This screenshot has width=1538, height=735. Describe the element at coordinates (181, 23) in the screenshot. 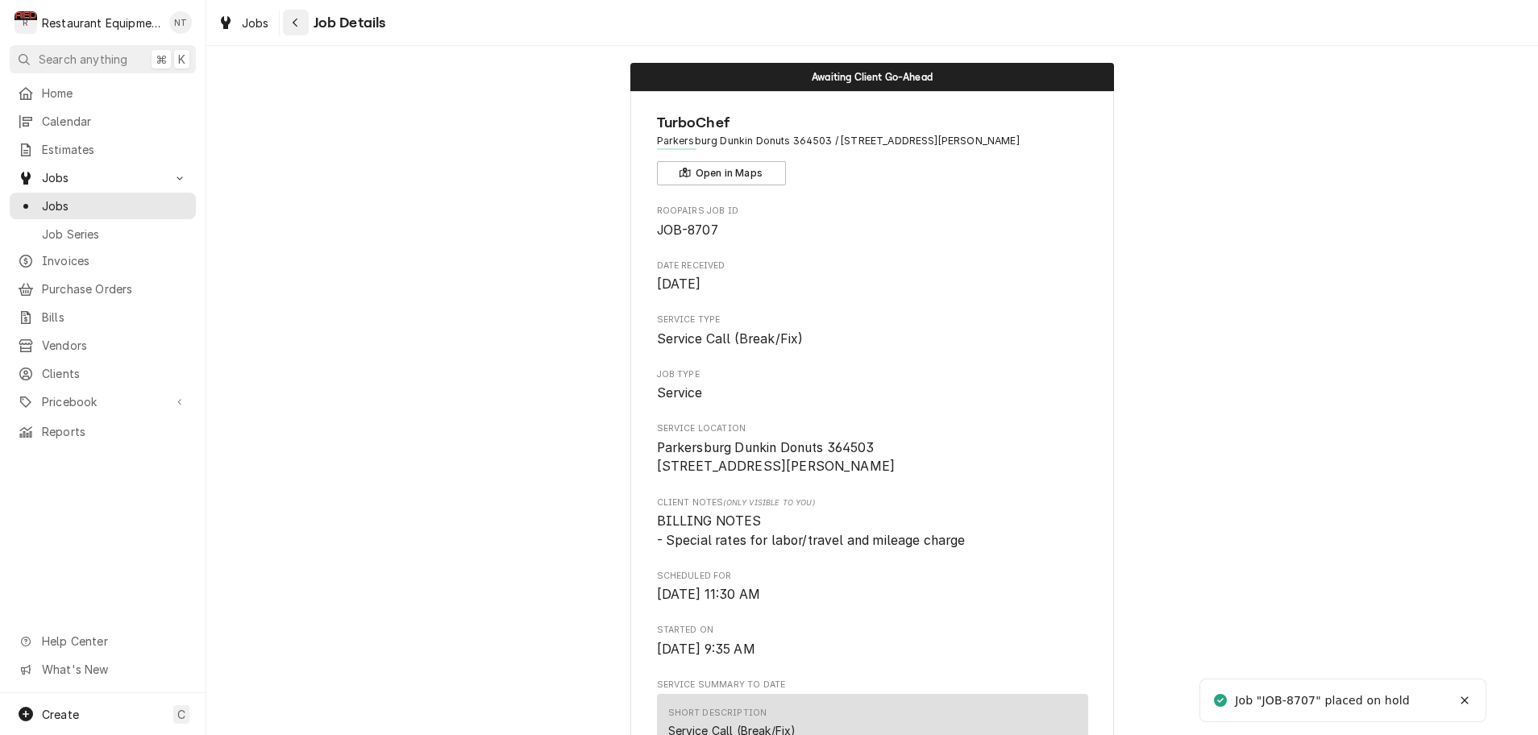

I see `div: Nick Tussey's Avatar` at that location.